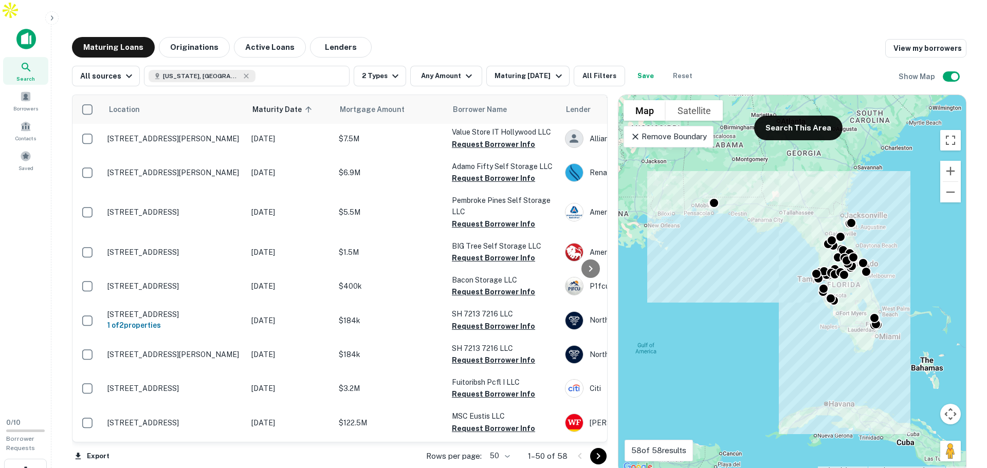  I want to click on div: All sources, so click(107, 76).